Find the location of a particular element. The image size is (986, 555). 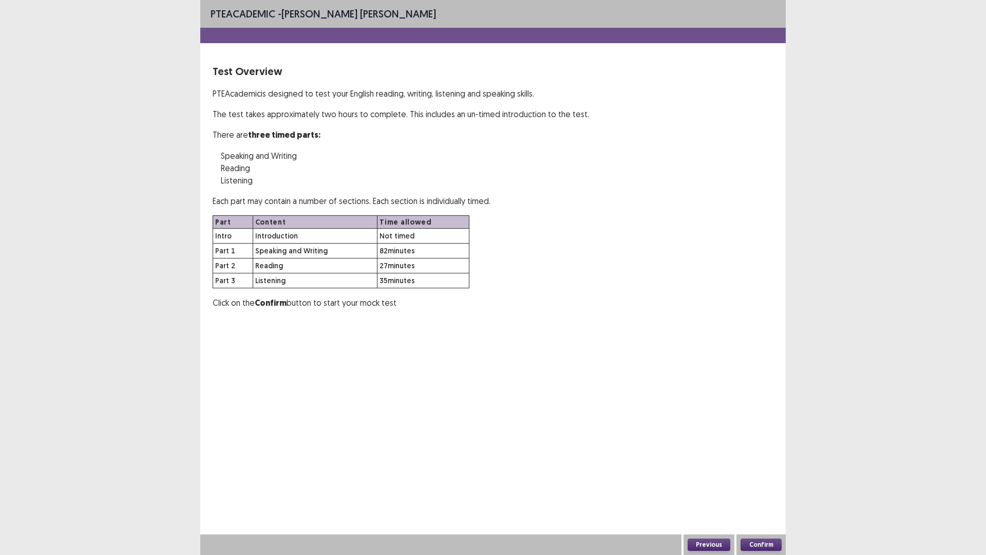

td: 82 minutes is located at coordinates (423, 251).